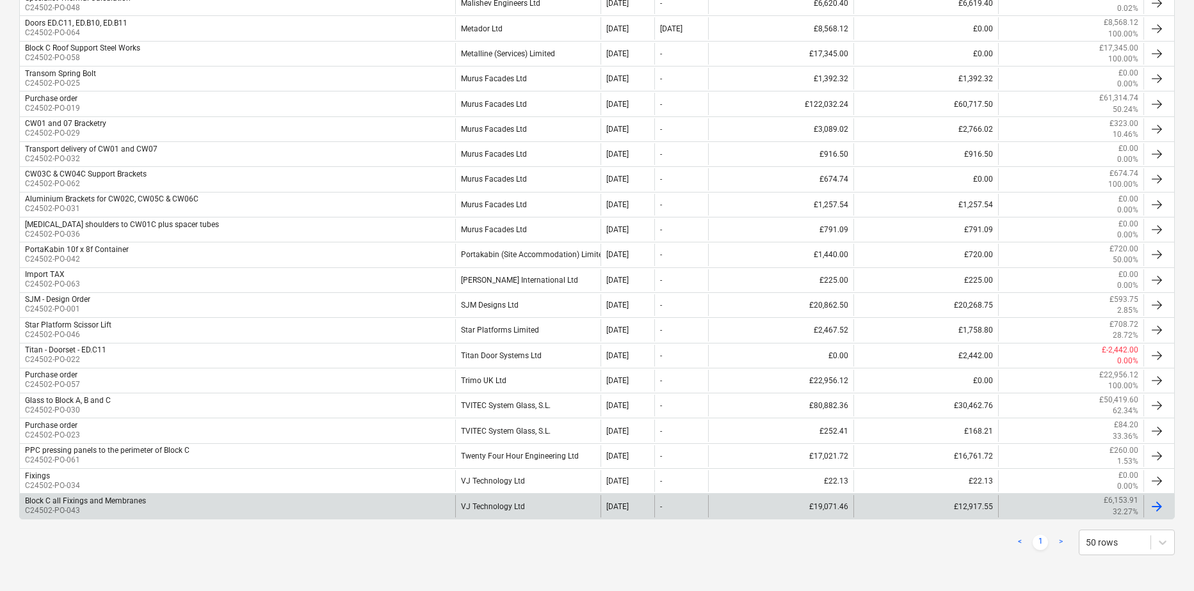 Image resolution: width=1194 pixels, height=591 pixels. Describe the element at coordinates (1123, 325) in the screenshot. I see `p: £708.72` at that location.